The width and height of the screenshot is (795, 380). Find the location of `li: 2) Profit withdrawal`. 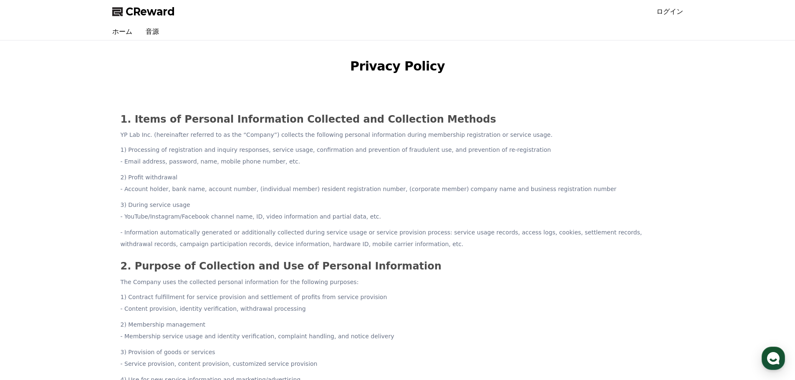

li: 2) Profit withdrawal is located at coordinates (397, 183).